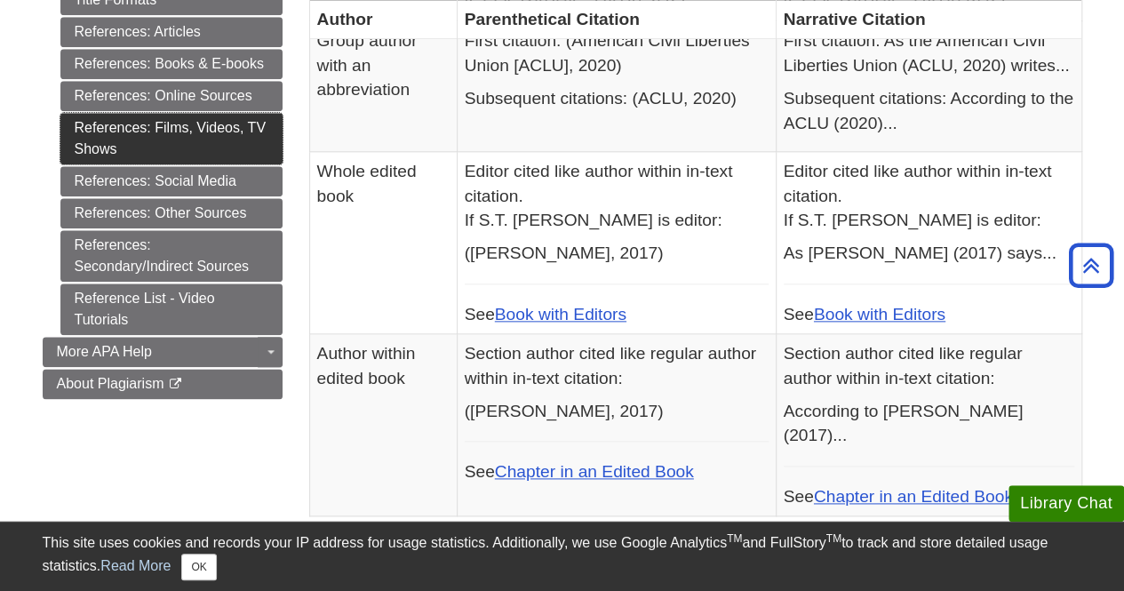  What do you see at coordinates (171, 32) in the screenshot?
I see `a: References: Articles` at bounding box center [171, 32].